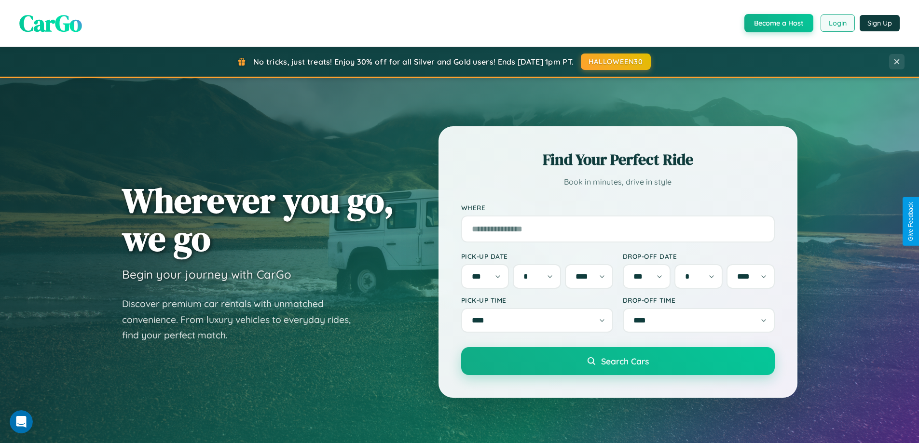  Describe the element at coordinates (615, 62) in the screenshot. I see `button: HALLOWEEN30` at that location.